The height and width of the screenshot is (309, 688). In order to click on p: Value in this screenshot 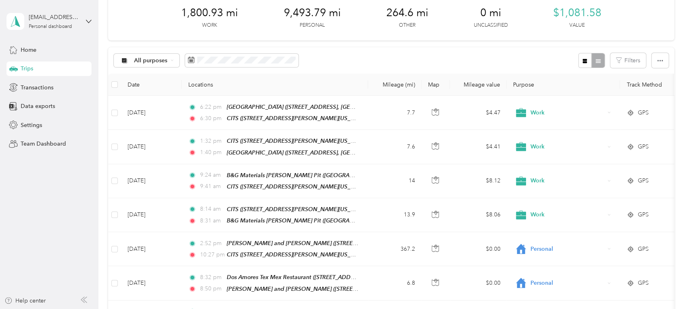, I will do `click(577, 25)`.